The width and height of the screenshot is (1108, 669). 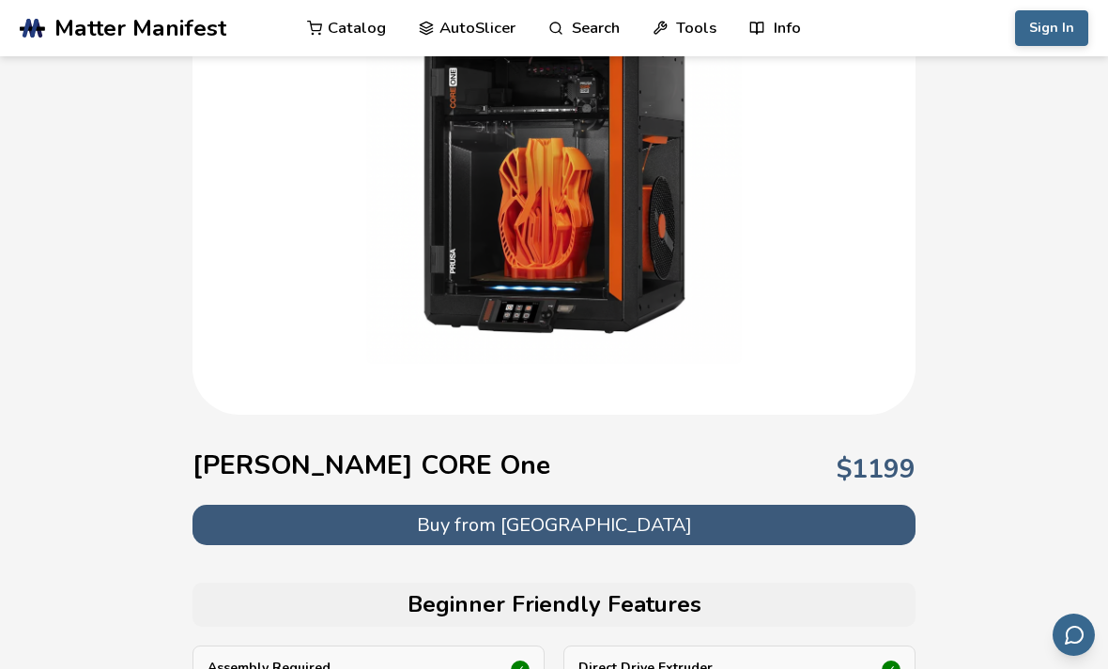 I want to click on p: $ 1199, so click(x=876, y=469).